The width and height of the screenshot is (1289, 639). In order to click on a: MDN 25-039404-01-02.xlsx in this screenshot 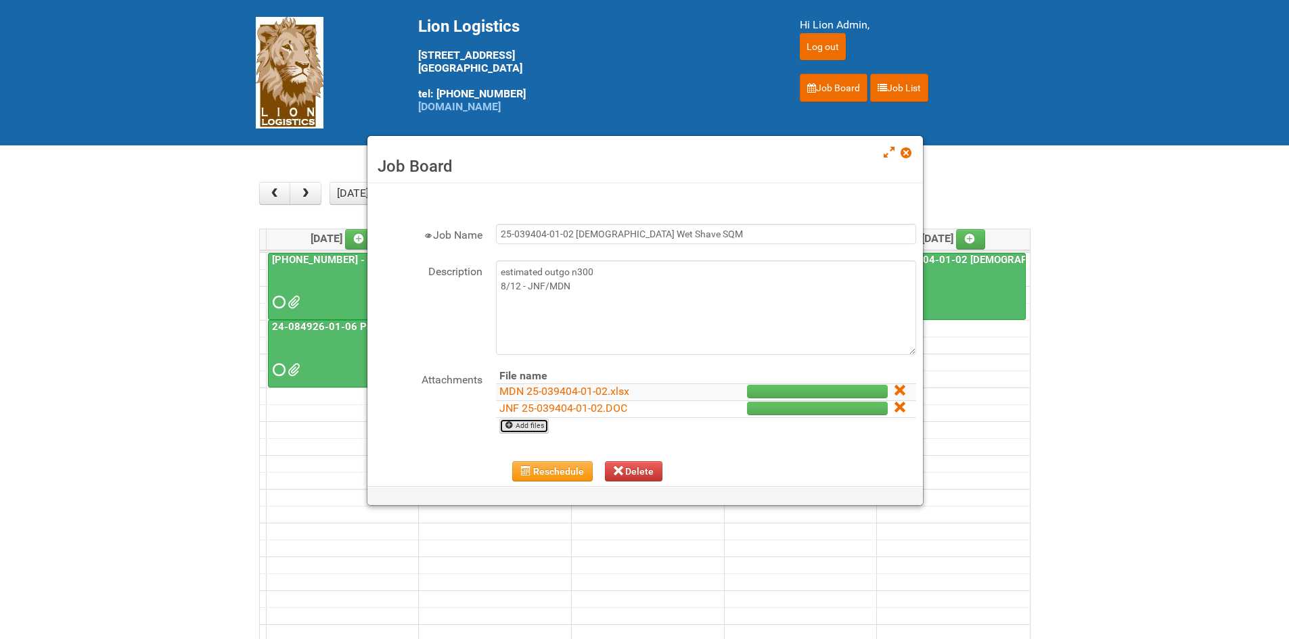, I will do `click(564, 391)`.